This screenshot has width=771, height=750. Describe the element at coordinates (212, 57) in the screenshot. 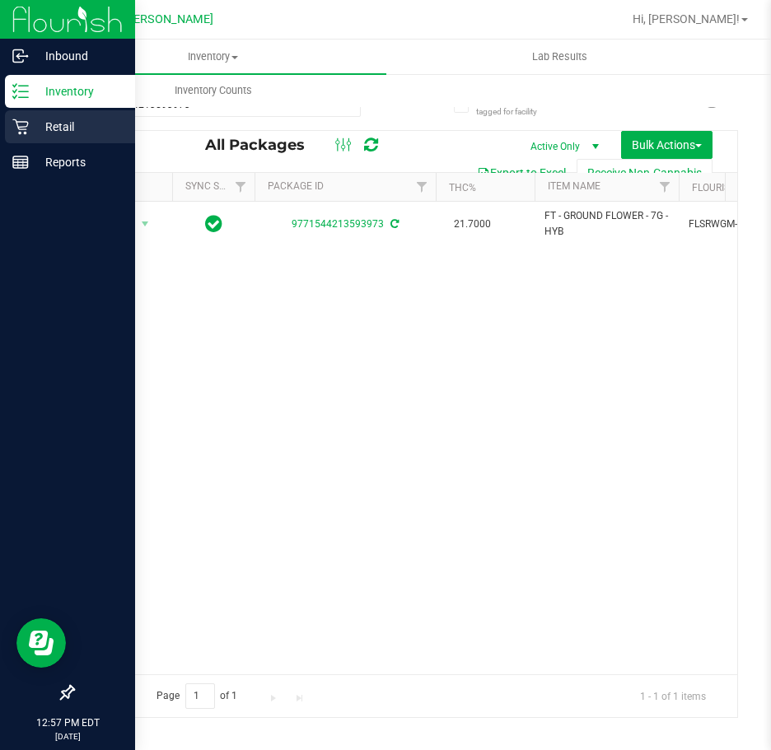

I see `a: Inventory` at that location.